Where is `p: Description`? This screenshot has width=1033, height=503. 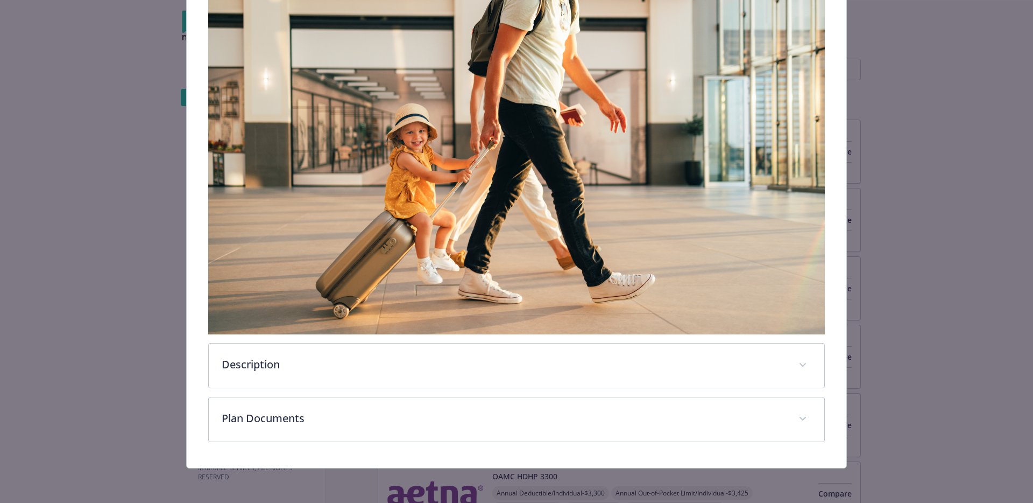
p: Description is located at coordinates (504, 364).